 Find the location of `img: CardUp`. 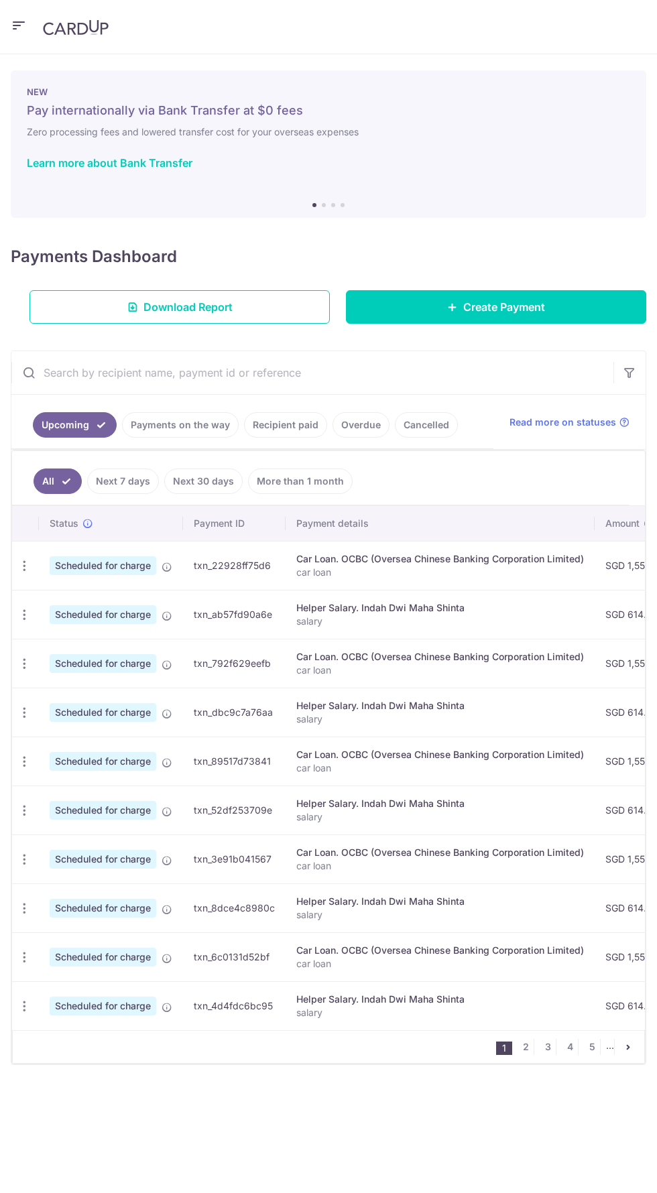

img: CardUp is located at coordinates (76, 27).